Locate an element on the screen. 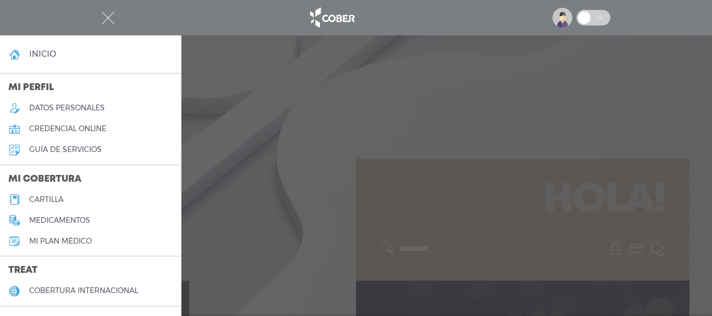 Image resolution: width=712 pixels, height=316 pixels. h4: inicio is located at coordinates (43, 54).